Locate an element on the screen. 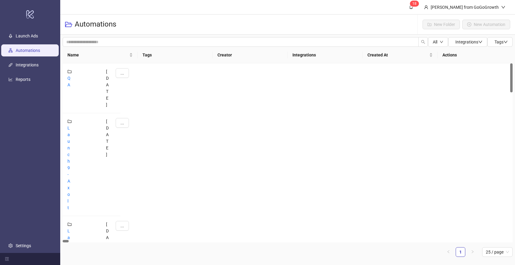 Image resolution: width=515 pixels, height=265 pixels. button: right is located at coordinates (473, 252).